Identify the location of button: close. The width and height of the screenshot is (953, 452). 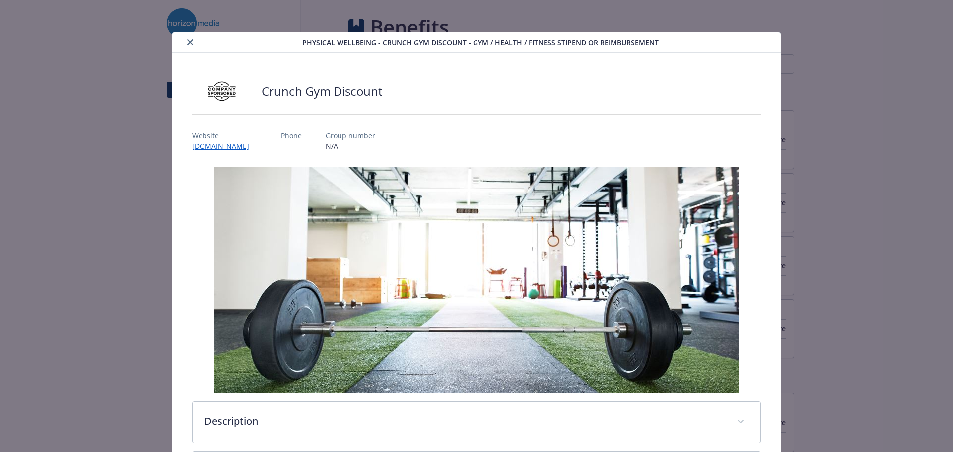
(190, 42).